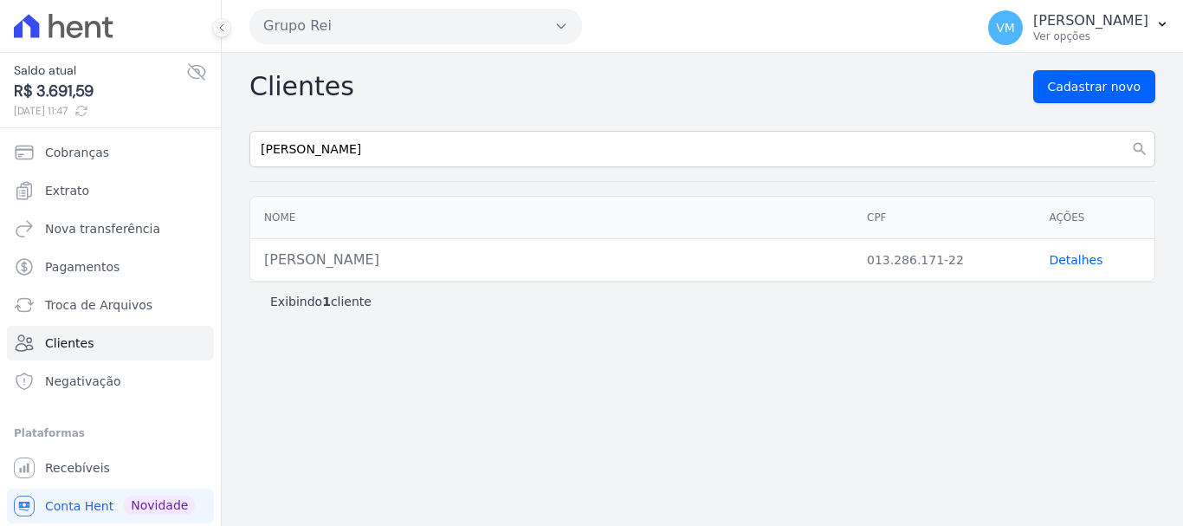 This screenshot has height=526, width=1183. I want to click on button: search, so click(1140, 149).